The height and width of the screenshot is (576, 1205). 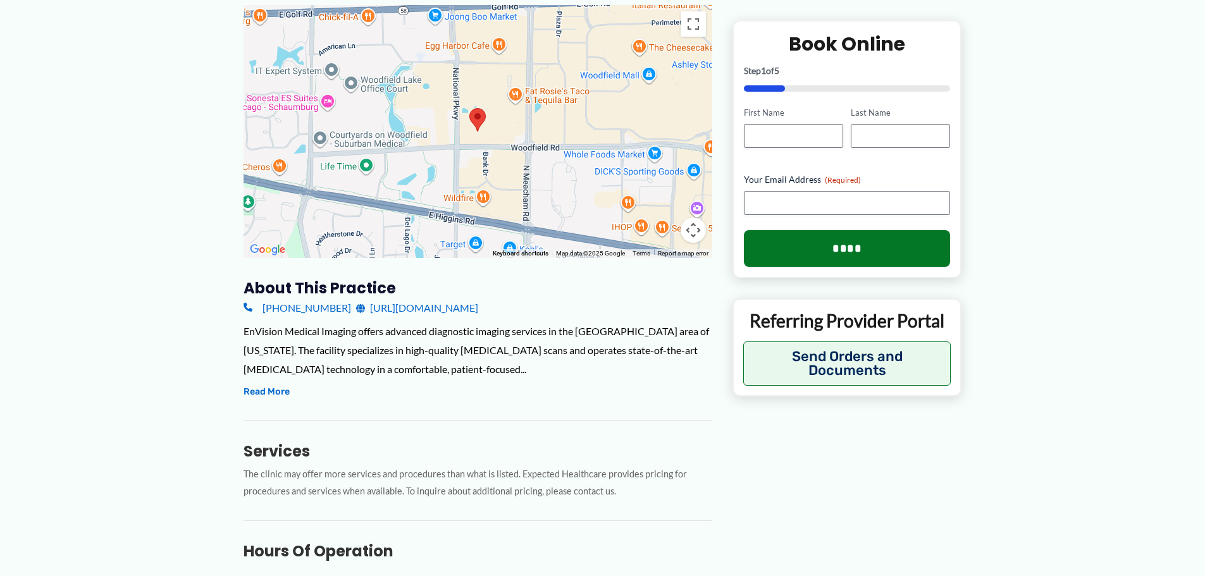 I want to click on img: Google, so click(x=268, y=250).